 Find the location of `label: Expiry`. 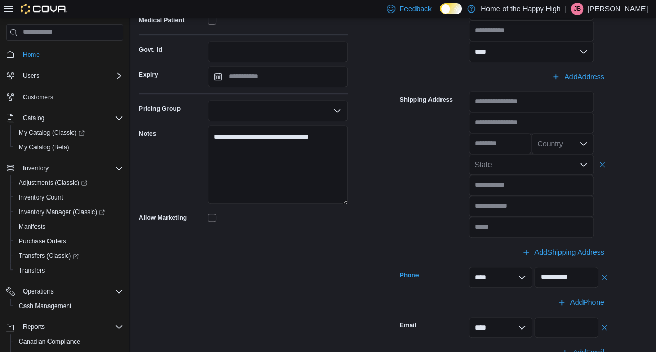

label: Expiry is located at coordinates (148, 75).